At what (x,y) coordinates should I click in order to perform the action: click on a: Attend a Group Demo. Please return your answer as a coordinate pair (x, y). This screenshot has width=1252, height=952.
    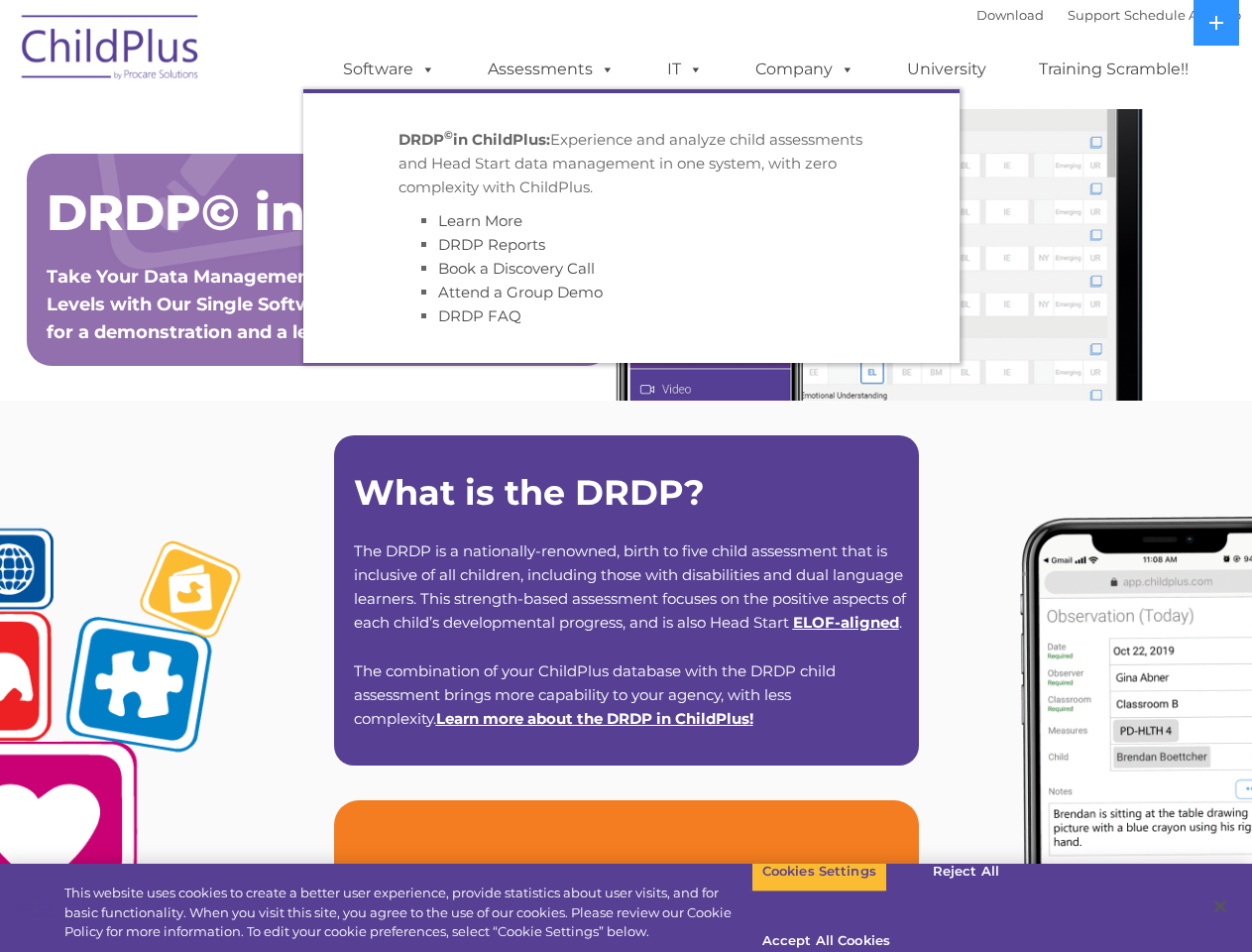
    Looking at the image, I should click on (520, 291).